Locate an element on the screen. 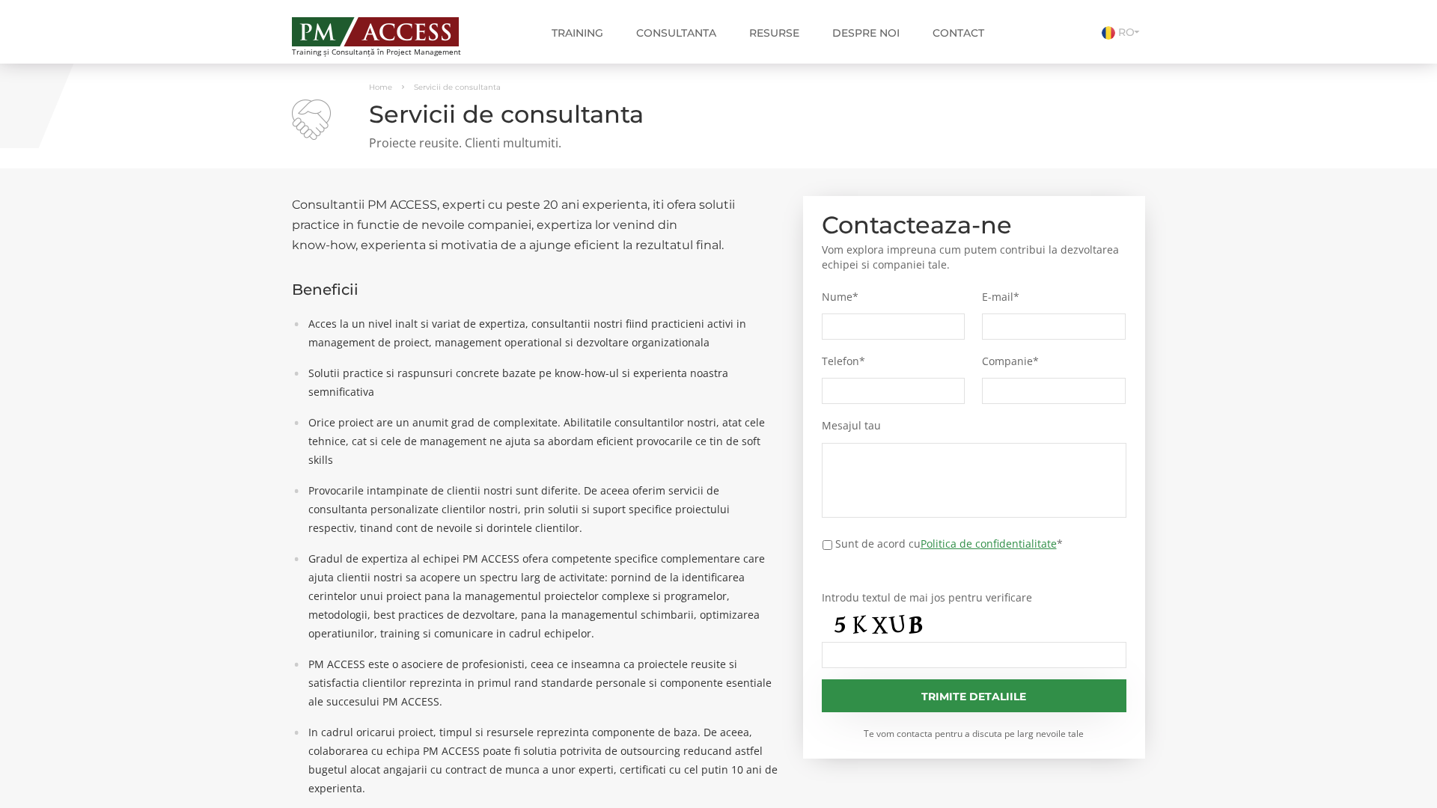  img: Romana is located at coordinates (1108, 33).